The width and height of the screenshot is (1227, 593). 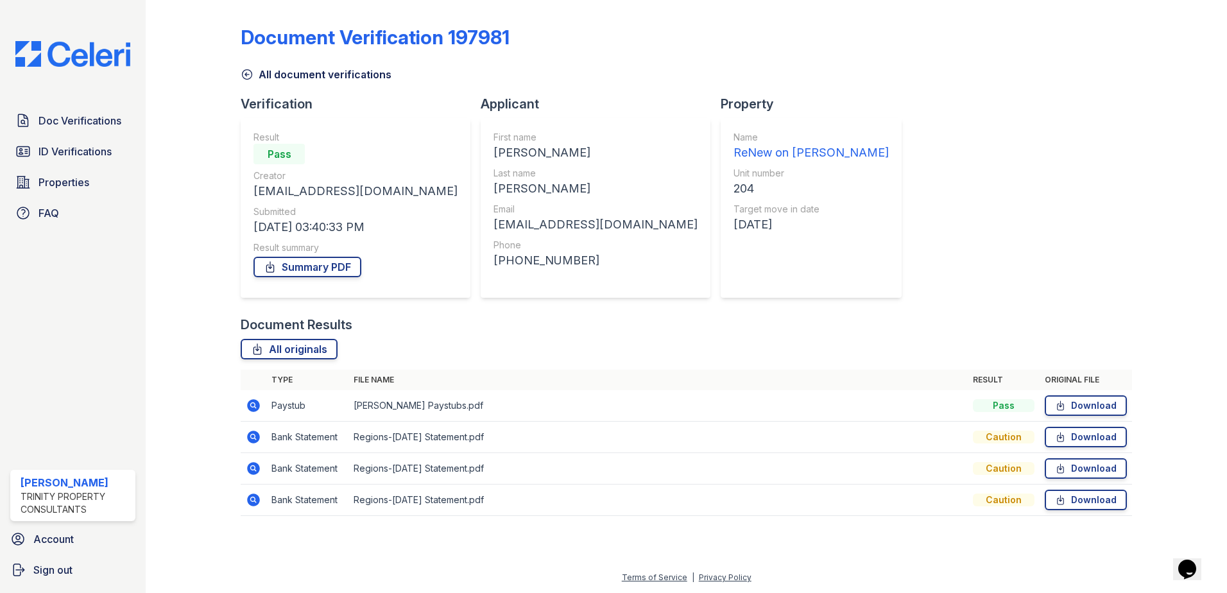 I want to click on span: Doc Verifications, so click(x=80, y=121).